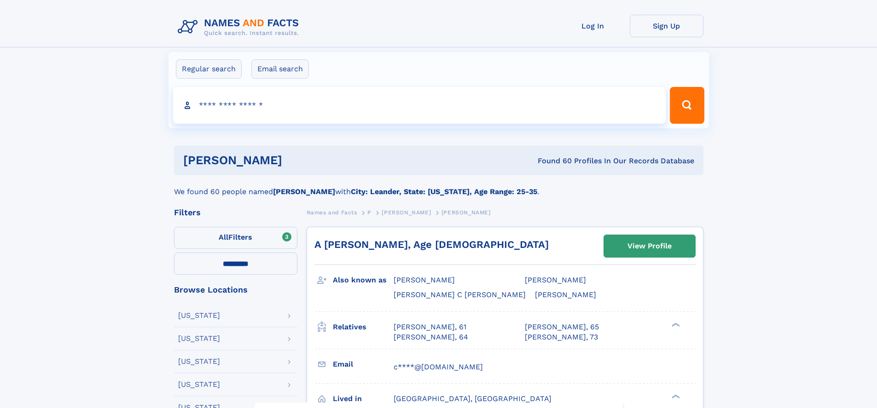 The height and width of the screenshot is (408, 877). I want to click on div: Browse Locations, so click(236, 290).